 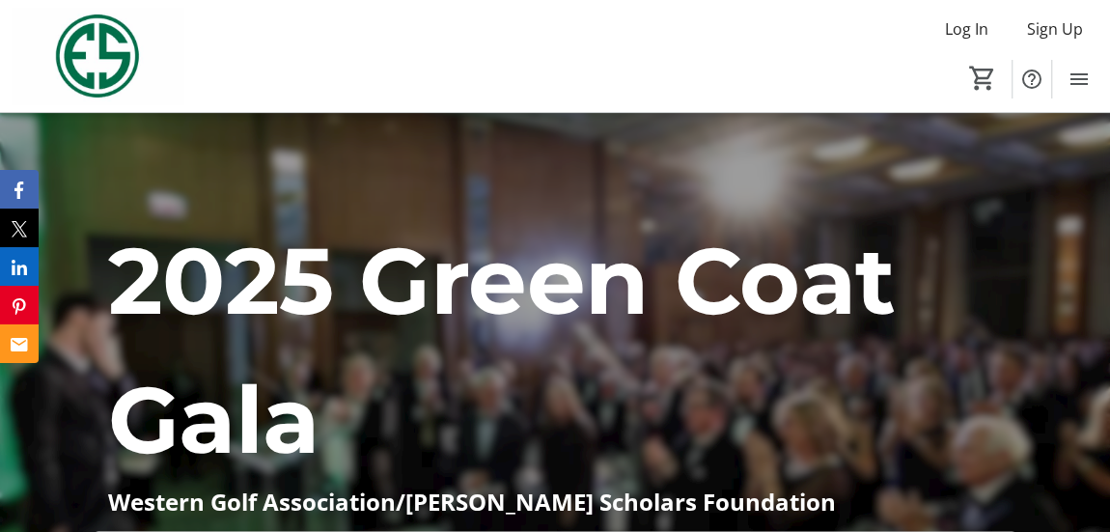 What do you see at coordinates (97, 56) in the screenshot?
I see `img: Evans Scholars Foundation's Logo` at bounding box center [97, 56].